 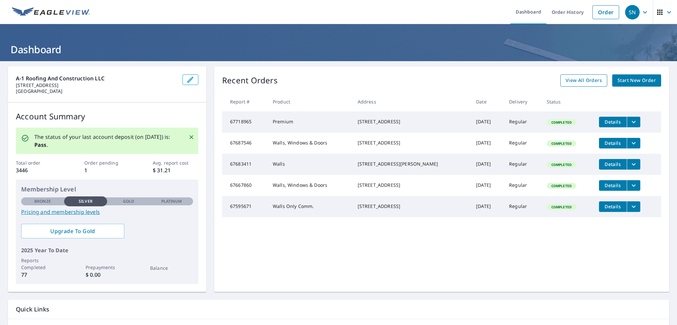 I want to click on button: detailsBtn-67595671, so click(x=613, y=206).